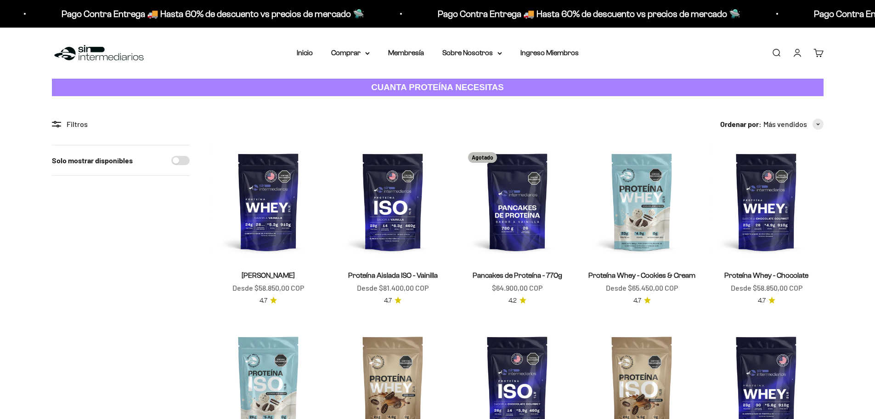  Describe the element at coordinates (517, 288) in the screenshot. I see `sale-price: $64.900,00 COP` at that location.